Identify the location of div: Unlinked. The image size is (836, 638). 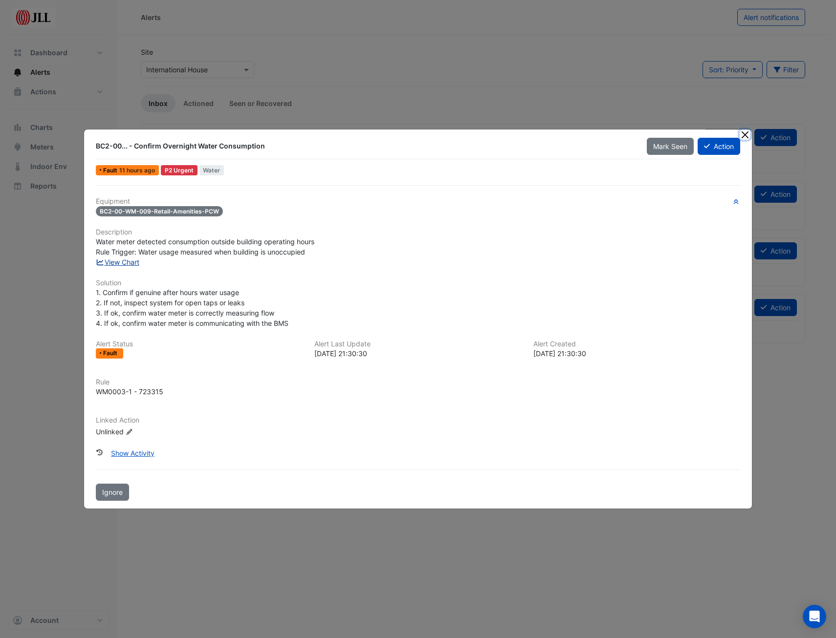
(154, 431).